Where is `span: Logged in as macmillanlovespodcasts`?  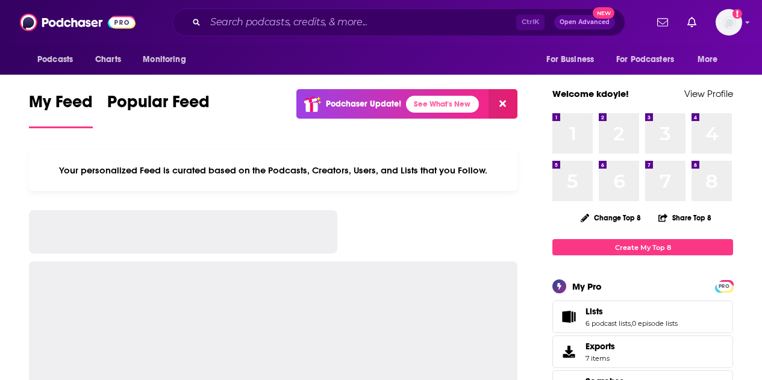
span: Logged in as macmillanlovespodcasts is located at coordinates (729, 22).